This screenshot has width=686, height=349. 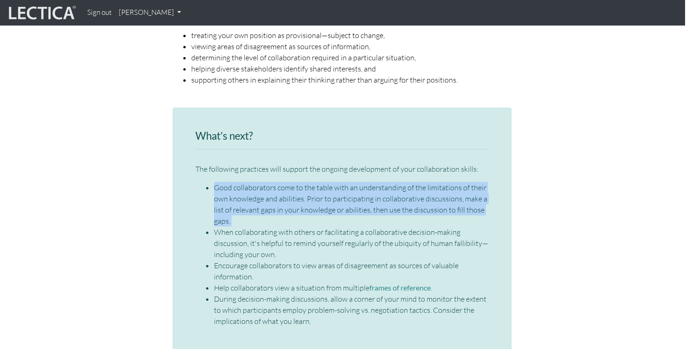 What do you see at coordinates (351, 46) in the screenshot?
I see `li: viewing areas of disagreement as sources of information,` at bounding box center [351, 46].